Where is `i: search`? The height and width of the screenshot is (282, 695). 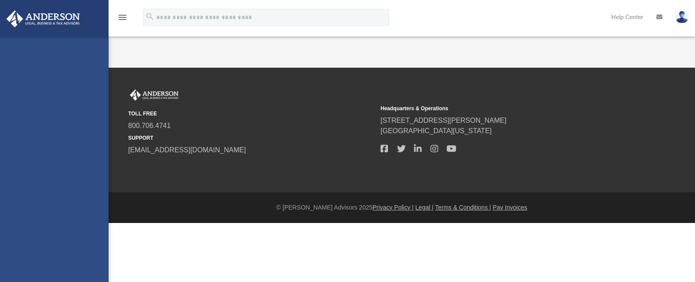 i: search is located at coordinates (150, 17).